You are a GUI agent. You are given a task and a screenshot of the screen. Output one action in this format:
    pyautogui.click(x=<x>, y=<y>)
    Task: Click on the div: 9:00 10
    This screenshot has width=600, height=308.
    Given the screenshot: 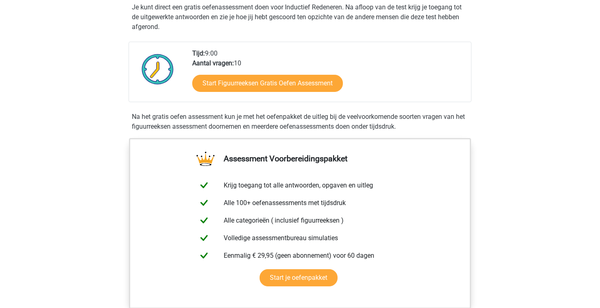 What is the action you would take?
    pyautogui.click(x=328, y=75)
    